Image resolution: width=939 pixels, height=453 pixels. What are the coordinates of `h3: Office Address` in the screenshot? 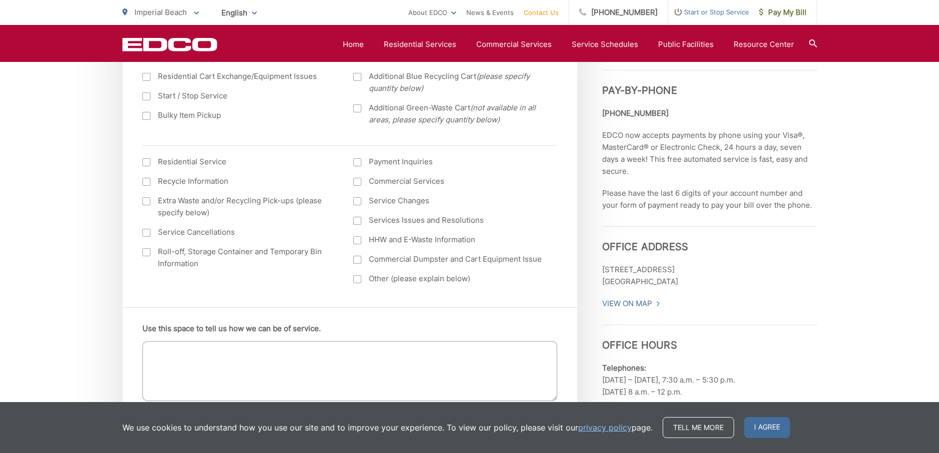 It's located at (710, 239).